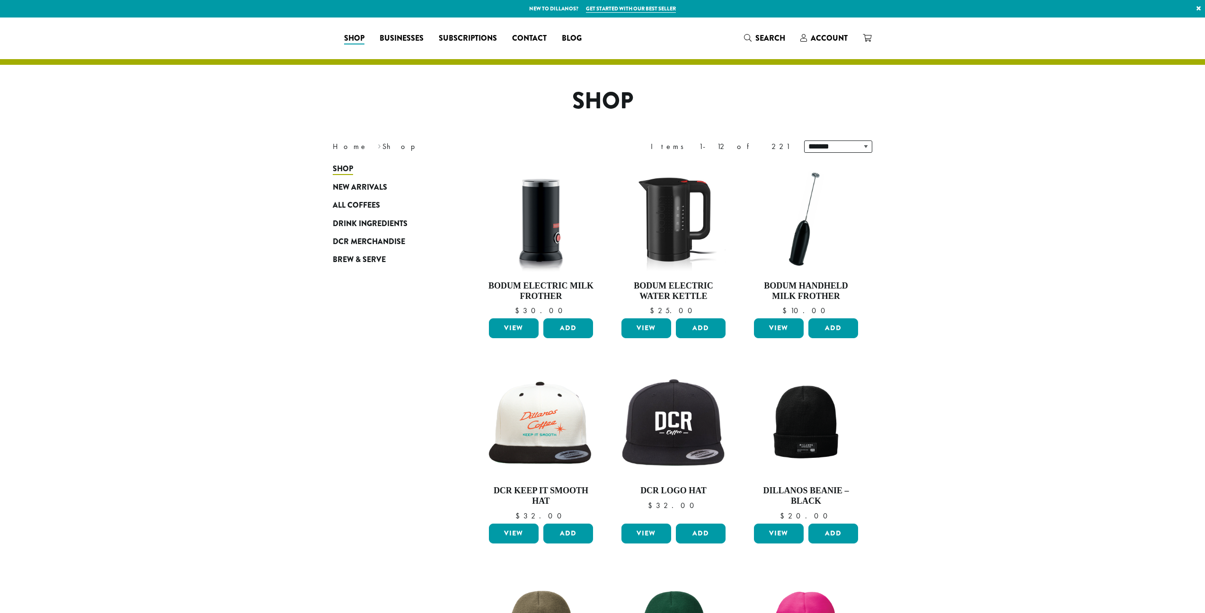 Image resolution: width=1205 pixels, height=613 pixels. Describe the element at coordinates (770, 38) in the screenshot. I see `span: Search` at that location.